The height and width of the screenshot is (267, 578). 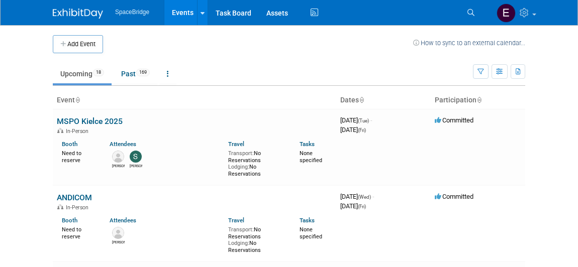 What do you see at coordinates (135, 74) in the screenshot?
I see `a: Past169` at bounding box center [135, 74].